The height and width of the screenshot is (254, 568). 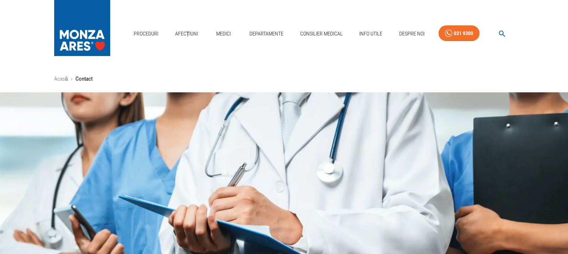 What do you see at coordinates (266, 34) in the screenshot?
I see `a: Departamente` at bounding box center [266, 34].